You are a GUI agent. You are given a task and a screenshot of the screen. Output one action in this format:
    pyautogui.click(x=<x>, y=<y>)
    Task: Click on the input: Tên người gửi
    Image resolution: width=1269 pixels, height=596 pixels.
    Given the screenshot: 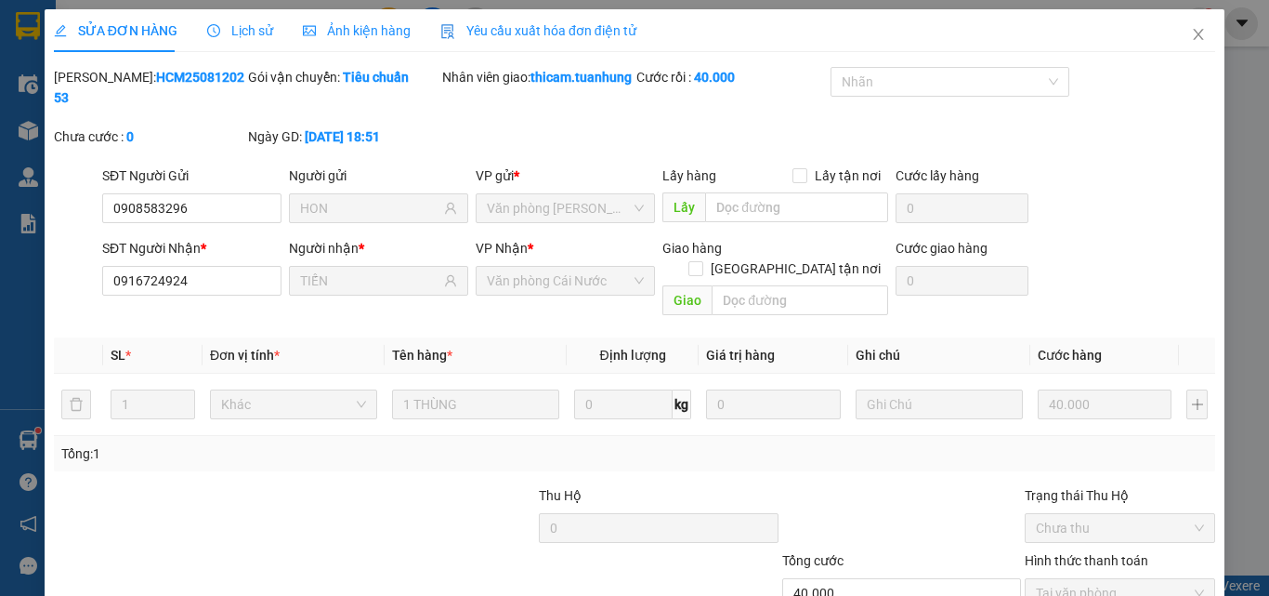 What is the action you would take?
    pyautogui.click(x=370, y=208)
    